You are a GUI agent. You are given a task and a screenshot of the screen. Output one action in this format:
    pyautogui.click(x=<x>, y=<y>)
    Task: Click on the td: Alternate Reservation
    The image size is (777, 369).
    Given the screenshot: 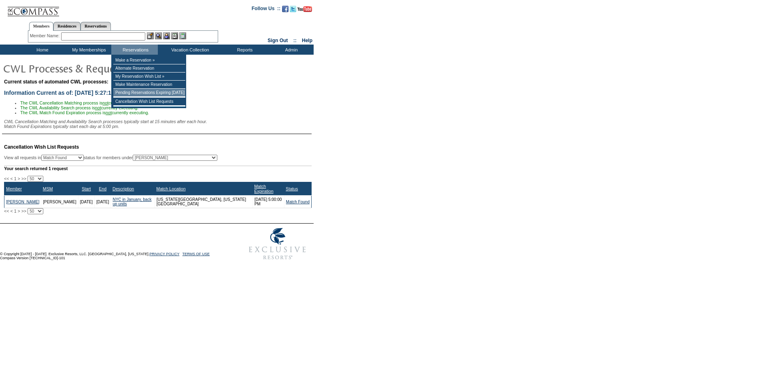 What is the action you would take?
    pyautogui.click(x=149, y=68)
    